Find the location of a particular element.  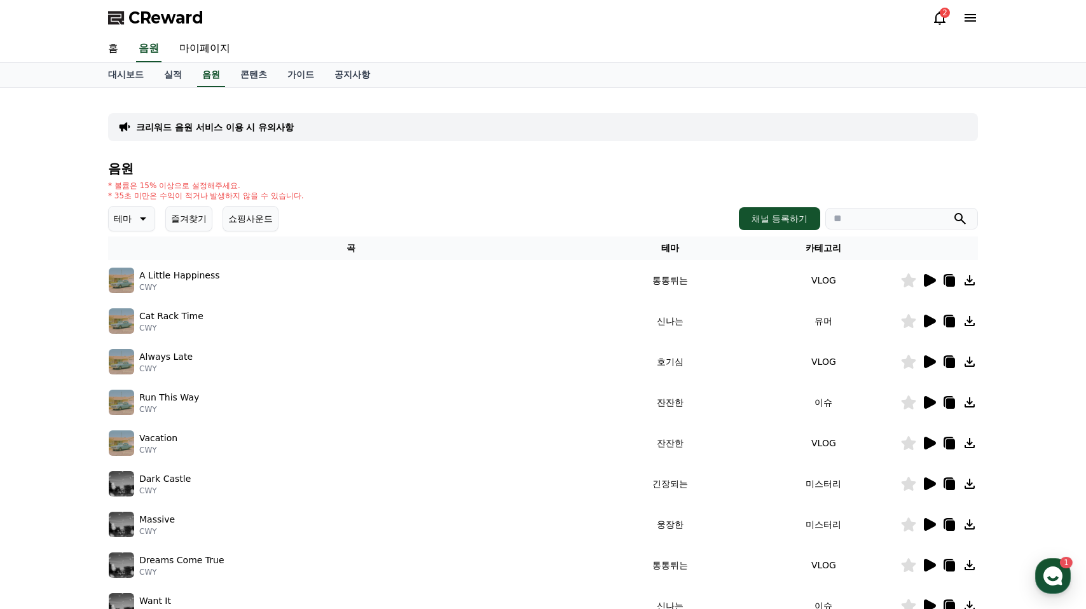

p: * 35초 미만은 수익이 적거나 발생하지 않을 수 있습니다. is located at coordinates (206, 196).